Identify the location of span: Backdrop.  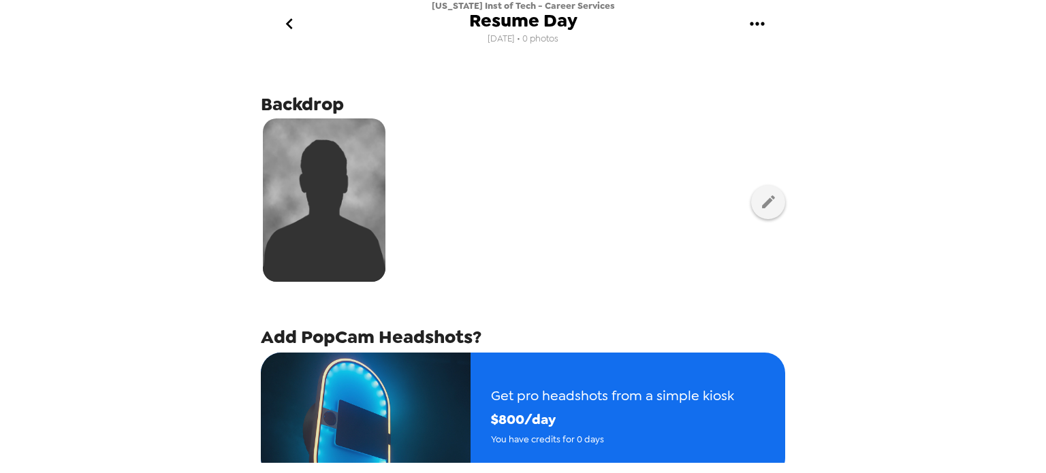
(302, 104).